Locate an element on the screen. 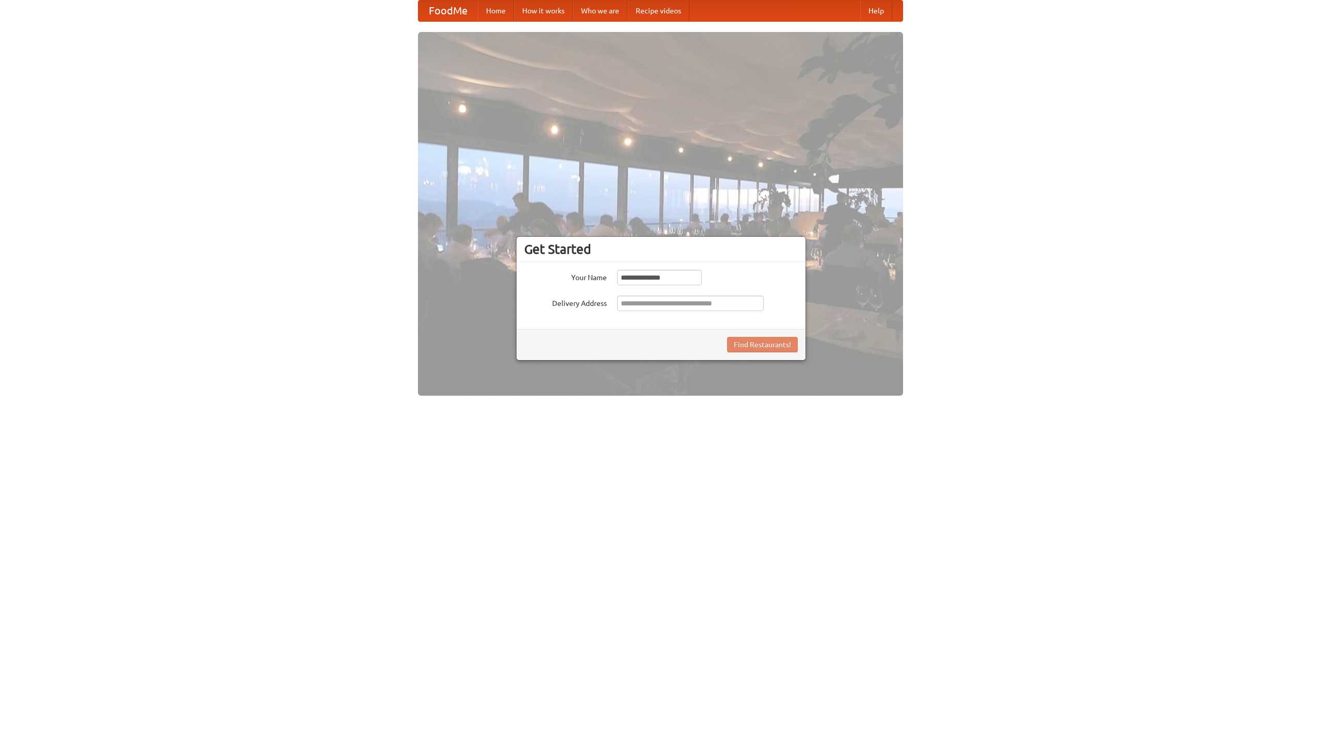 The width and height of the screenshot is (1321, 730). label: Delivery Address is located at coordinates (566, 302).